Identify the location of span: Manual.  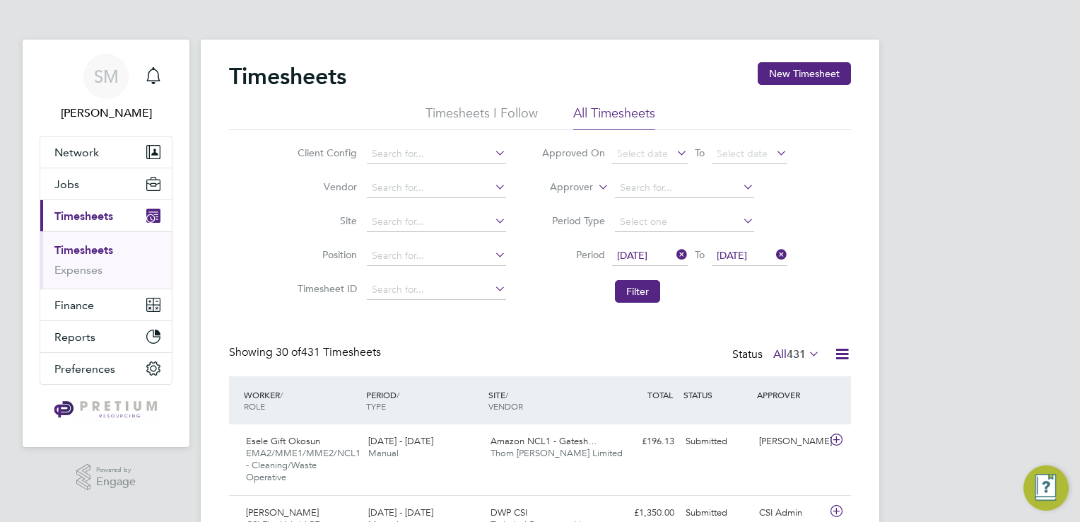
(383, 452).